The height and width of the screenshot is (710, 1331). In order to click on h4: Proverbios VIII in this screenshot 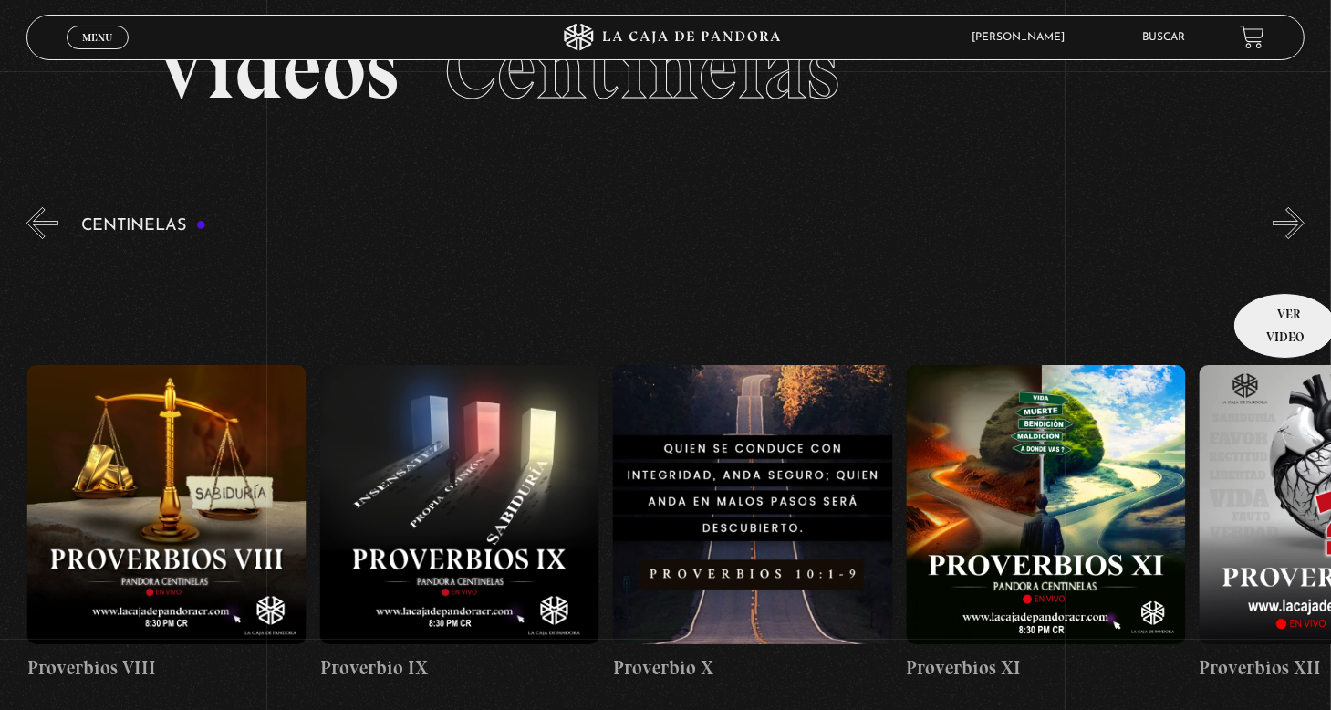, I will do `click(167, 668)`.